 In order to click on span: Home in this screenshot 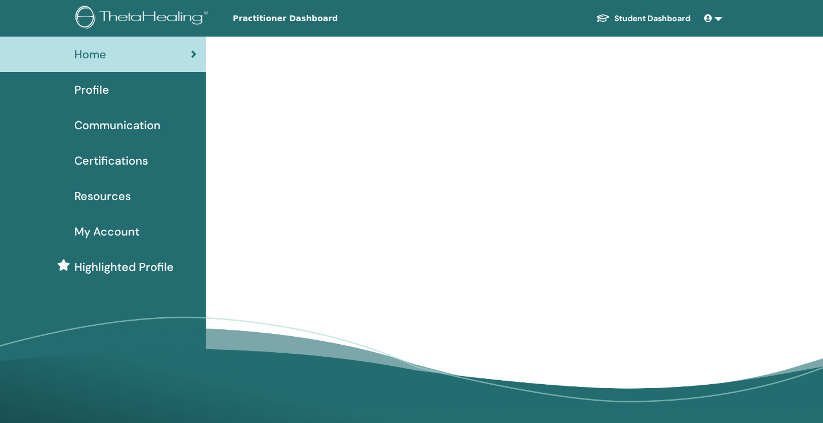, I will do `click(90, 54)`.